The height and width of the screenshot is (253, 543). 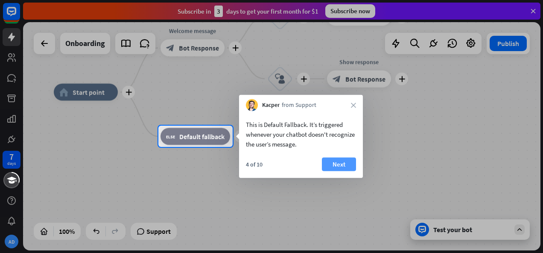 What do you see at coordinates (299, 105) in the screenshot?
I see `span: from Support` at bounding box center [299, 105].